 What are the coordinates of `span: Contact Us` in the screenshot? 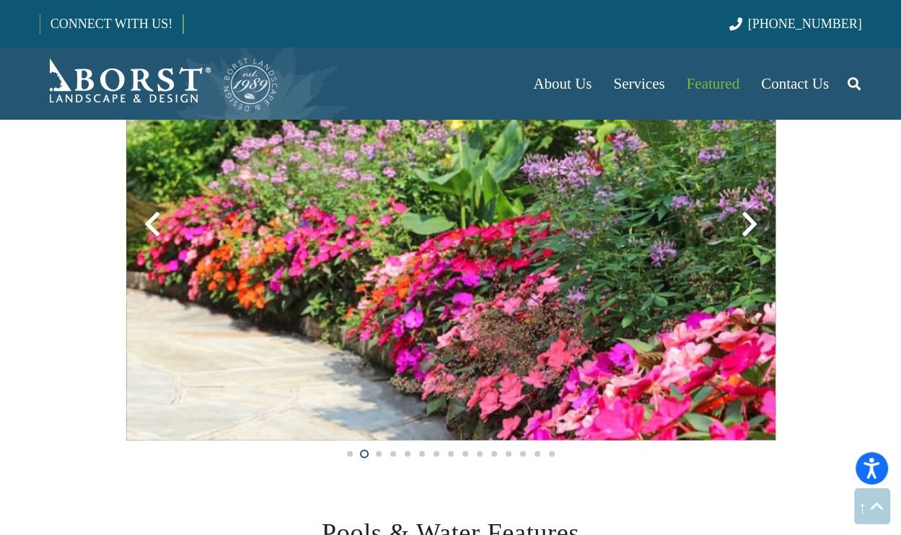 It's located at (795, 84).